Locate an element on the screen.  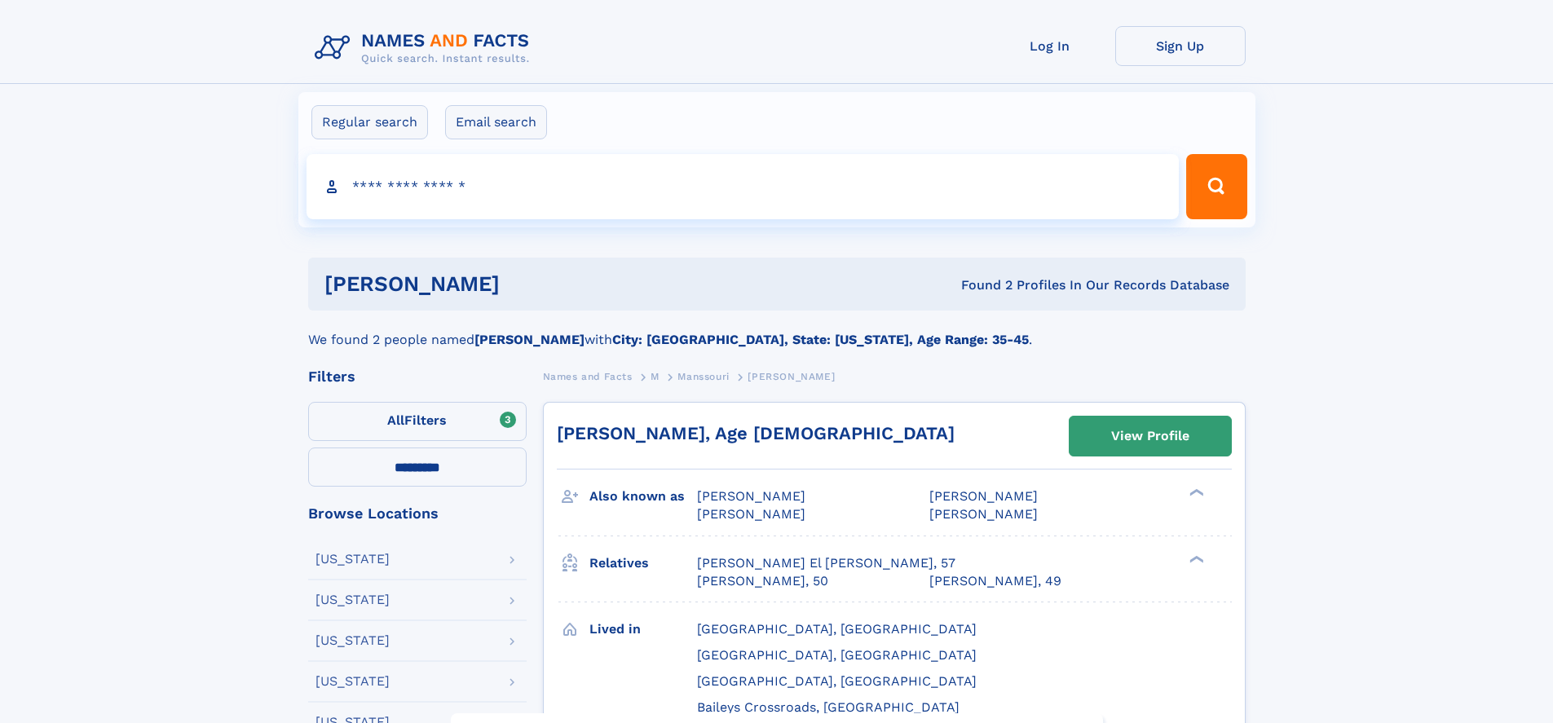
label: Regular search is located at coordinates (369, 122).